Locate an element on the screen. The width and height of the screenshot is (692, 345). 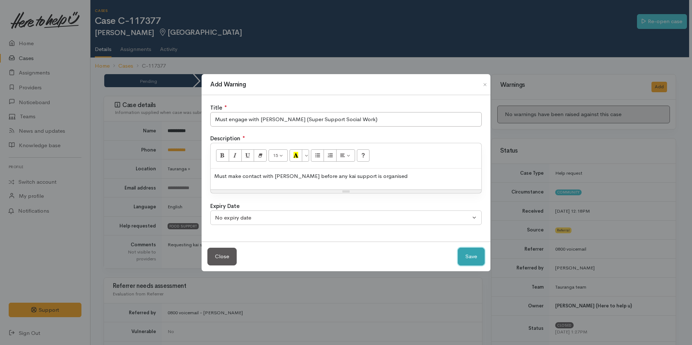
button: Bold (CTRL+B) is located at coordinates (223, 156).